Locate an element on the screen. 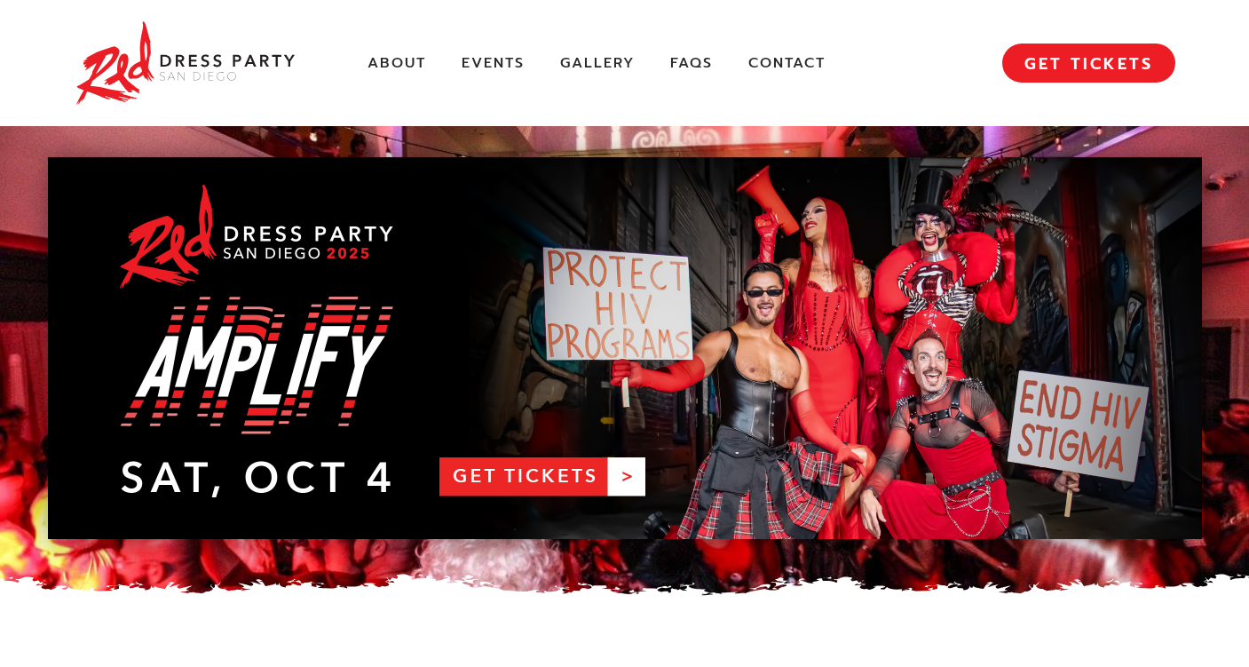  a: FAQs is located at coordinates (692, 63).